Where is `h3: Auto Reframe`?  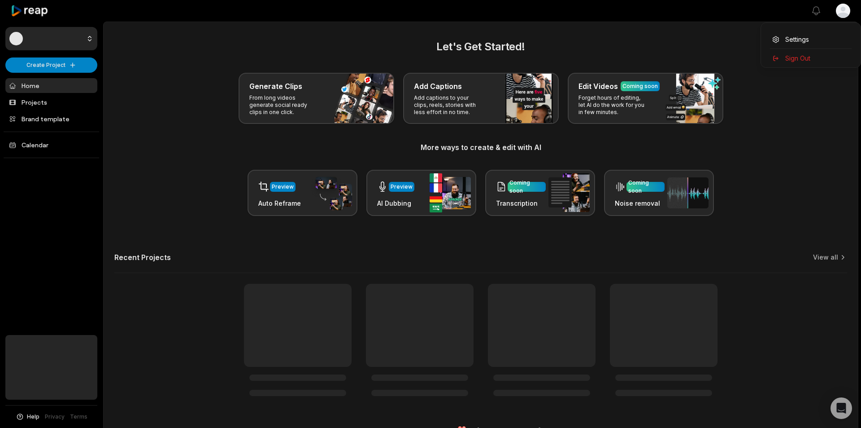 h3: Auto Reframe is located at coordinates (280, 203).